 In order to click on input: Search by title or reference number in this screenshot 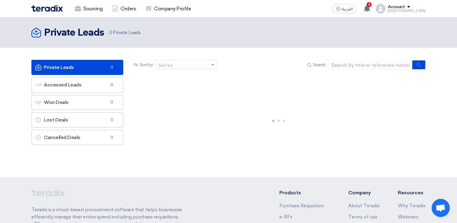, I will do `click(370, 65)`.